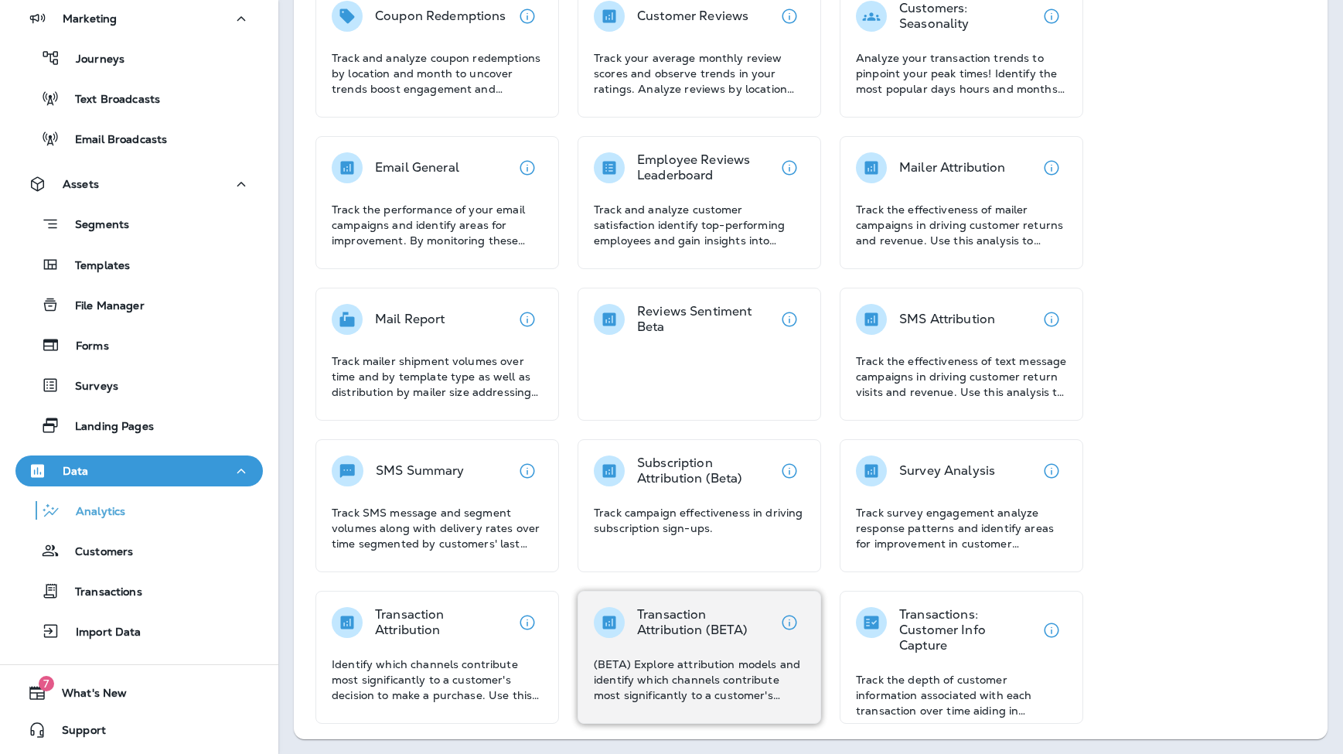 Image resolution: width=1343 pixels, height=754 pixels. Describe the element at coordinates (139, 98) in the screenshot. I see `button: Text Broadcasts` at that location.